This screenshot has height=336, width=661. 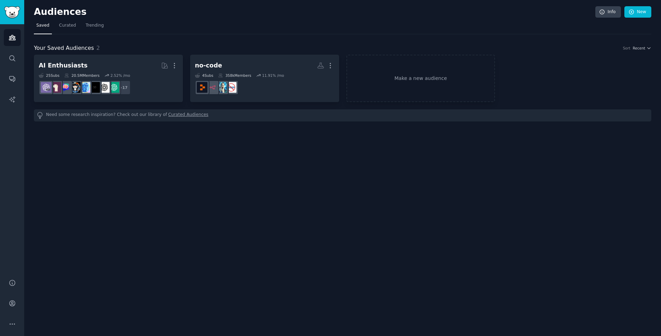 I want to click on a: Info, so click(x=609, y=12).